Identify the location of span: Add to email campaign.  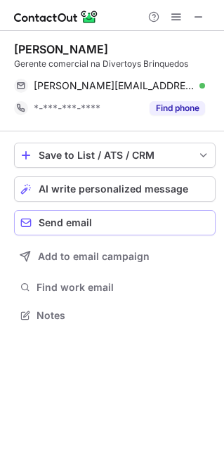
(94, 257).